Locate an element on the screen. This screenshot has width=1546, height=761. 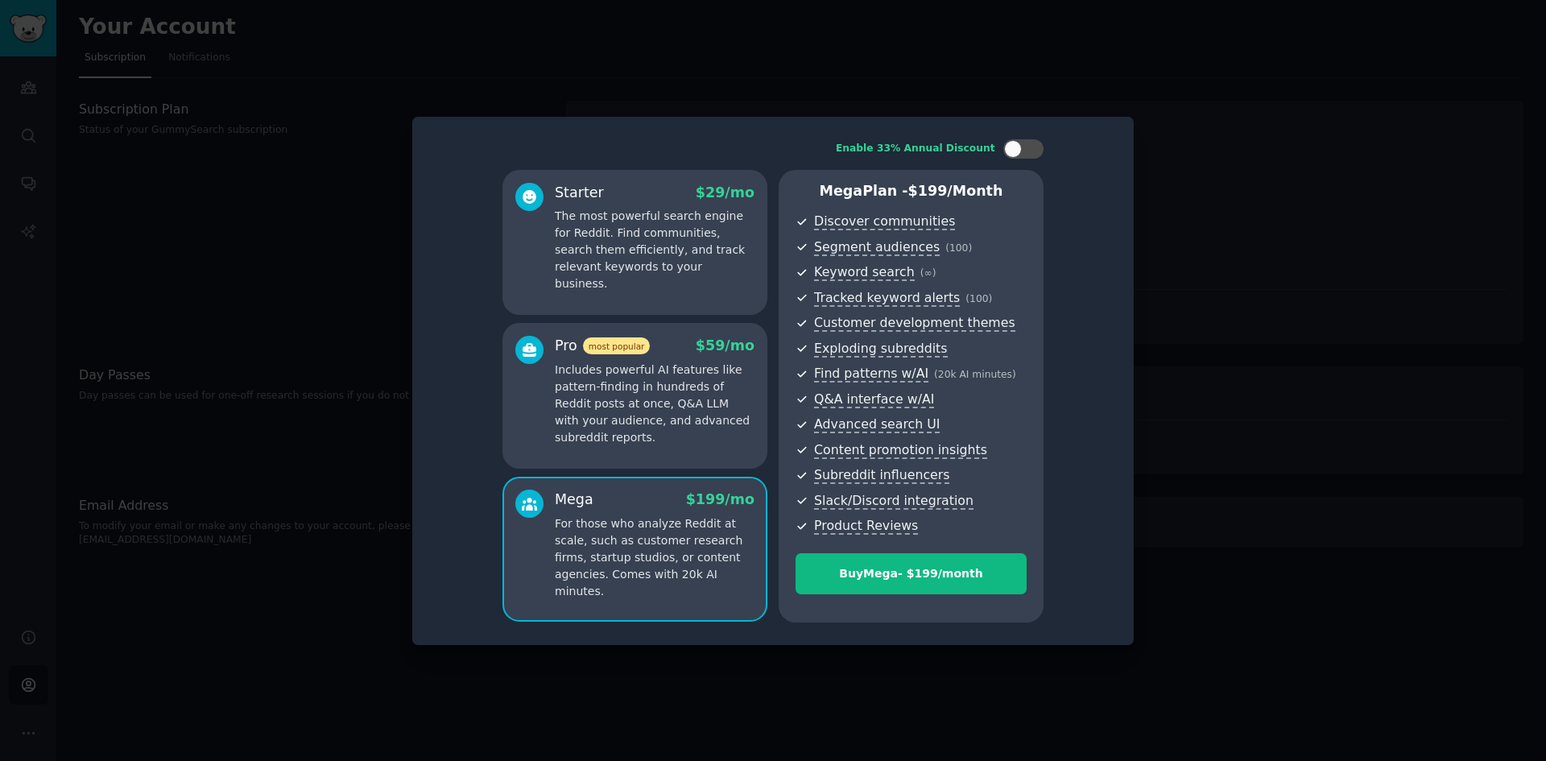
div: Pro is located at coordinates (602, 345).